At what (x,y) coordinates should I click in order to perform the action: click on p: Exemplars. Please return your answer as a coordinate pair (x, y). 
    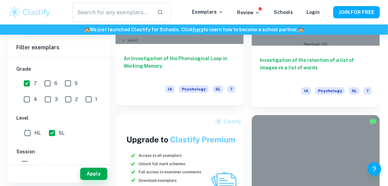
    Looking at the image, I should click on (207, 12).